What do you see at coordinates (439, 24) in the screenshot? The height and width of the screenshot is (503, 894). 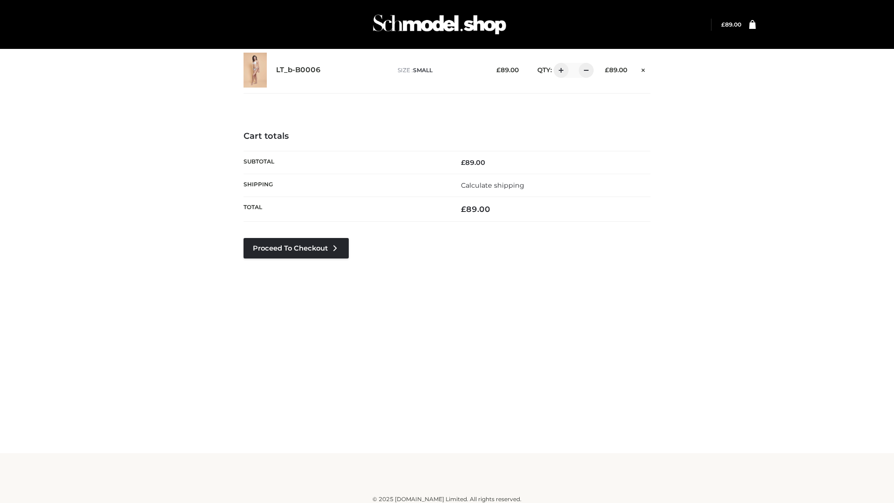 I see `img: Schmodel Admin 964` at bounding box center [439, 24].